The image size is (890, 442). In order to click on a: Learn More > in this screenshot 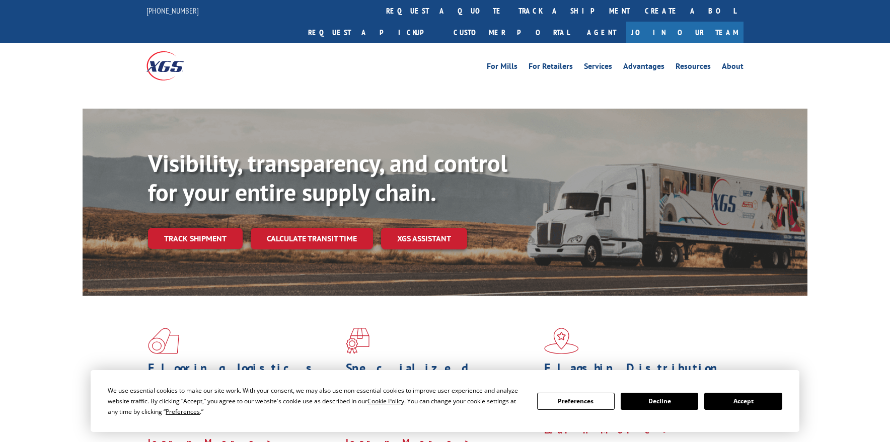, I will do `click(606, 430)`.